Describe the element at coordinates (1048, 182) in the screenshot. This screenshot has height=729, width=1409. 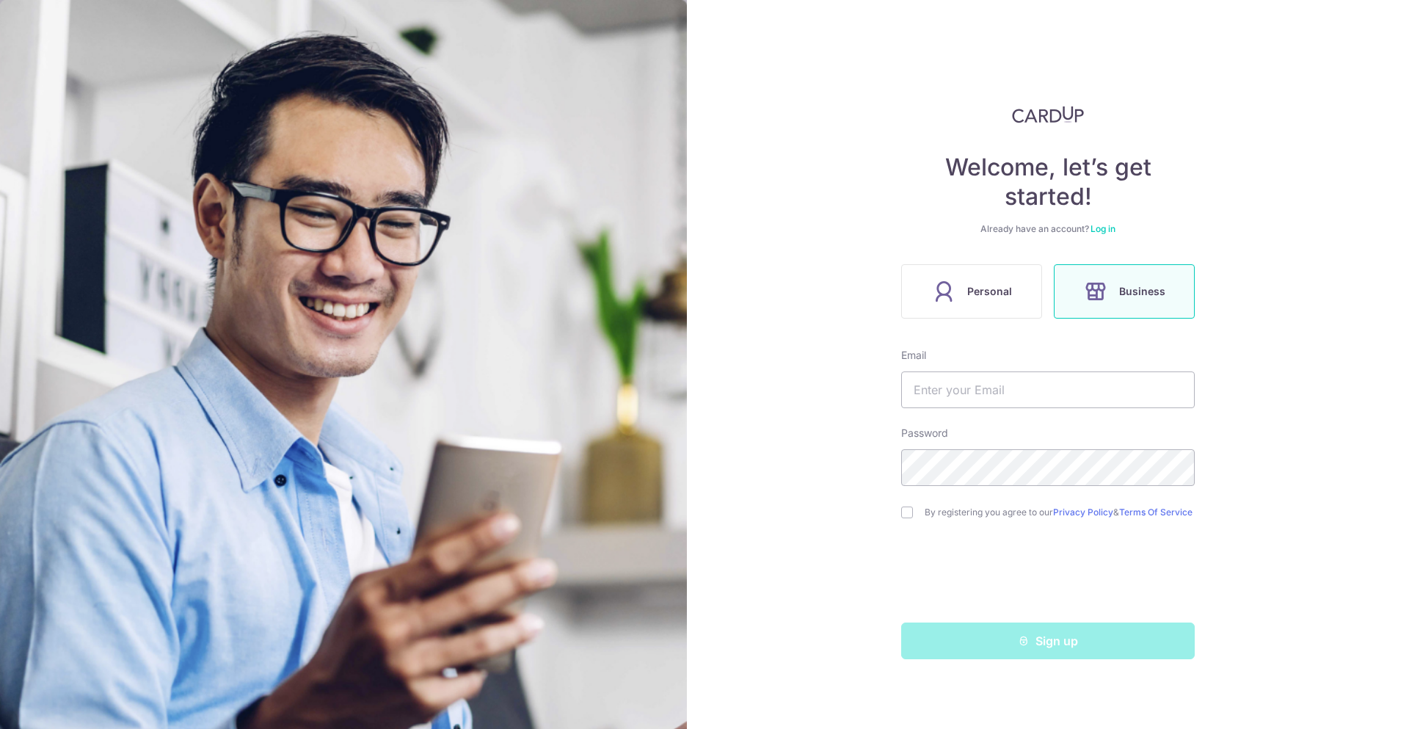
I see `h4: Welcome, let’s get started!` at that location.